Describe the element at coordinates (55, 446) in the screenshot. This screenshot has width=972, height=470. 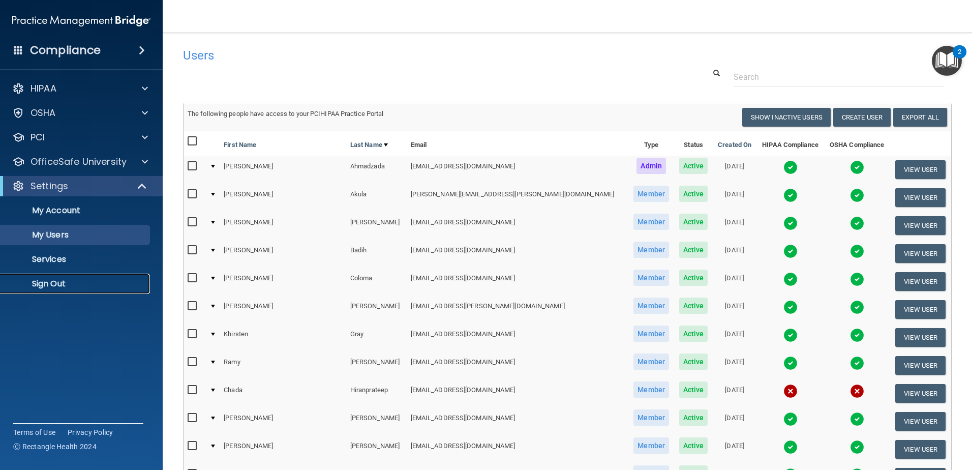
I see `span: Ⓒ Rectangle Health 2024` at that location.